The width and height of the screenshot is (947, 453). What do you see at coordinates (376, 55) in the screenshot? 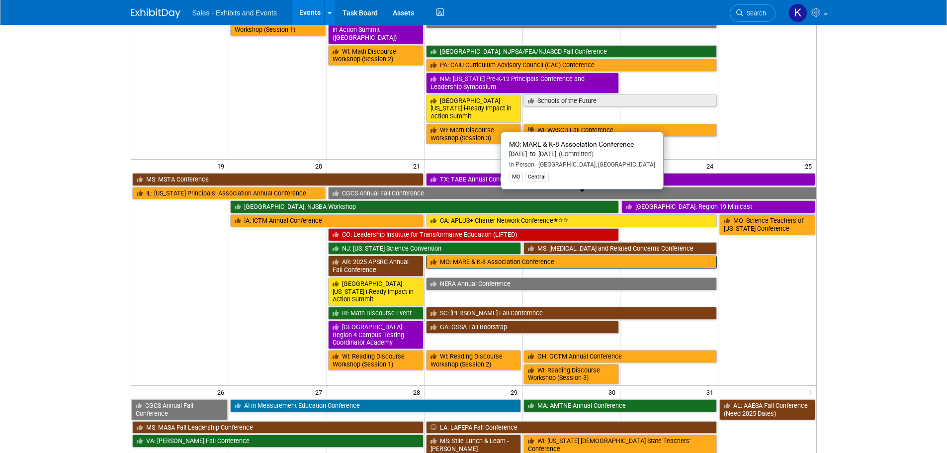
I see `a: WI: Math Discourse Workshop (Session 2)` at bounding box center [376, 55].